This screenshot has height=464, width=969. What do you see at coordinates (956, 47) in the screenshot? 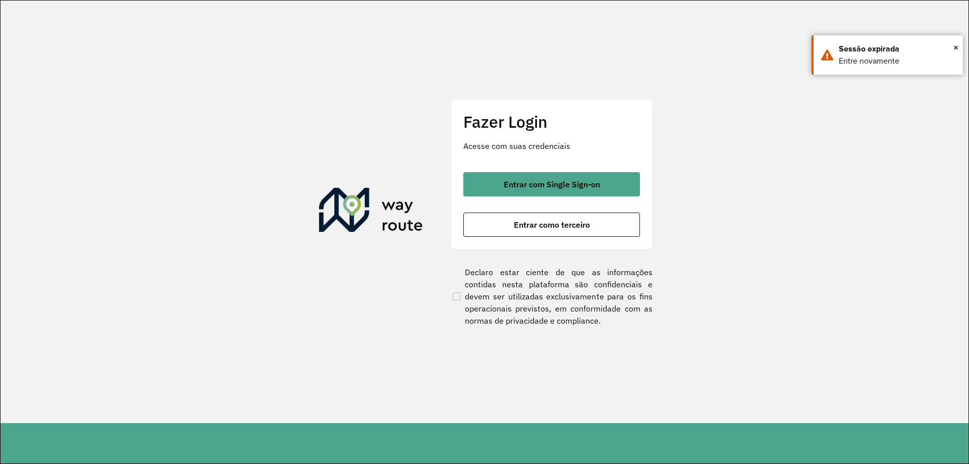
I see `button: Close` at bounding box center [956, 47].